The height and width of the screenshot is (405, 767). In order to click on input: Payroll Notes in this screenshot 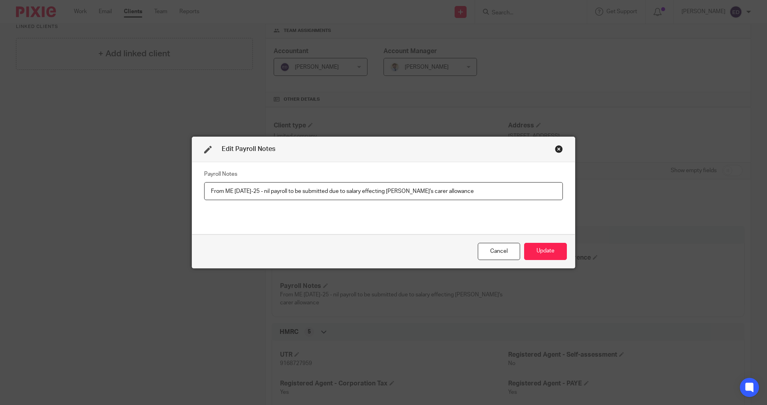, I will do `click(384, 191)`.